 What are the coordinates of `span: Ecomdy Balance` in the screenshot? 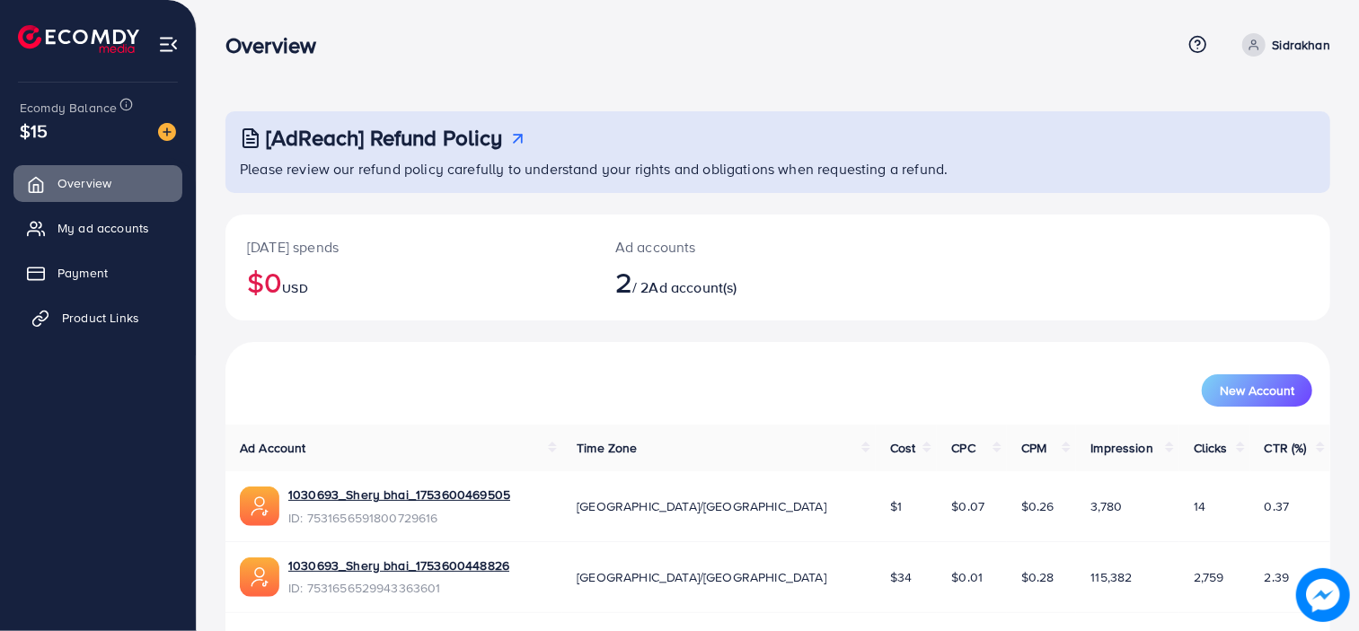 It's located at (68, 108).